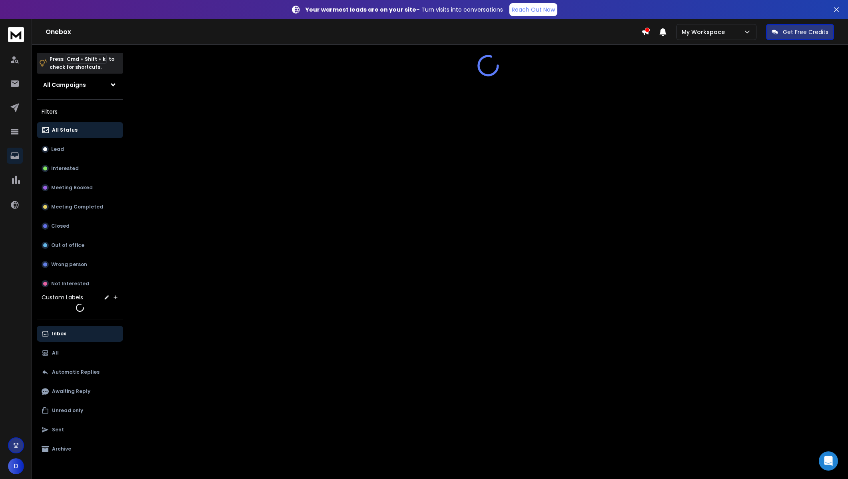 The width and height of the screenshot is (848, 479). What do you see at coordinates (65, 130) in the screenshot?
I see `p: All Status` at bounding box center [65, 130].